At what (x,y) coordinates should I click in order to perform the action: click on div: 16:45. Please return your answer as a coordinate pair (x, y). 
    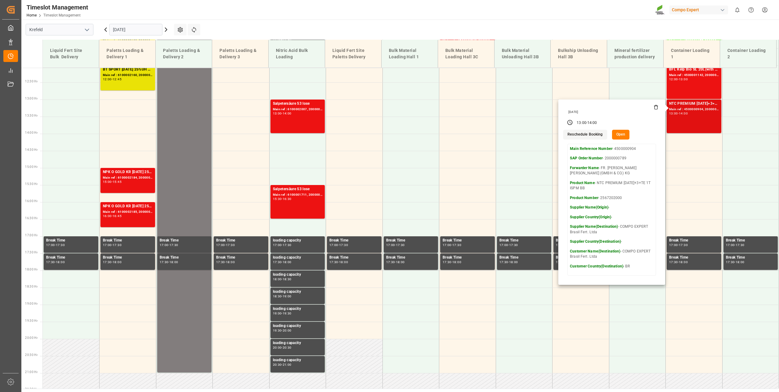
    Looking at the image, I should click on (117, 216).